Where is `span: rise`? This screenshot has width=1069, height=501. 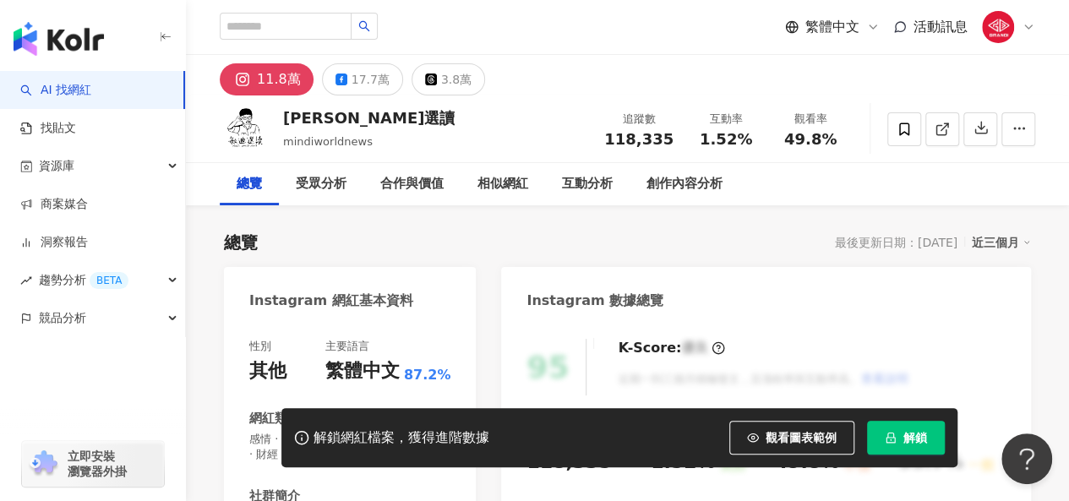 span: rise is located at coordinates (26, 280).